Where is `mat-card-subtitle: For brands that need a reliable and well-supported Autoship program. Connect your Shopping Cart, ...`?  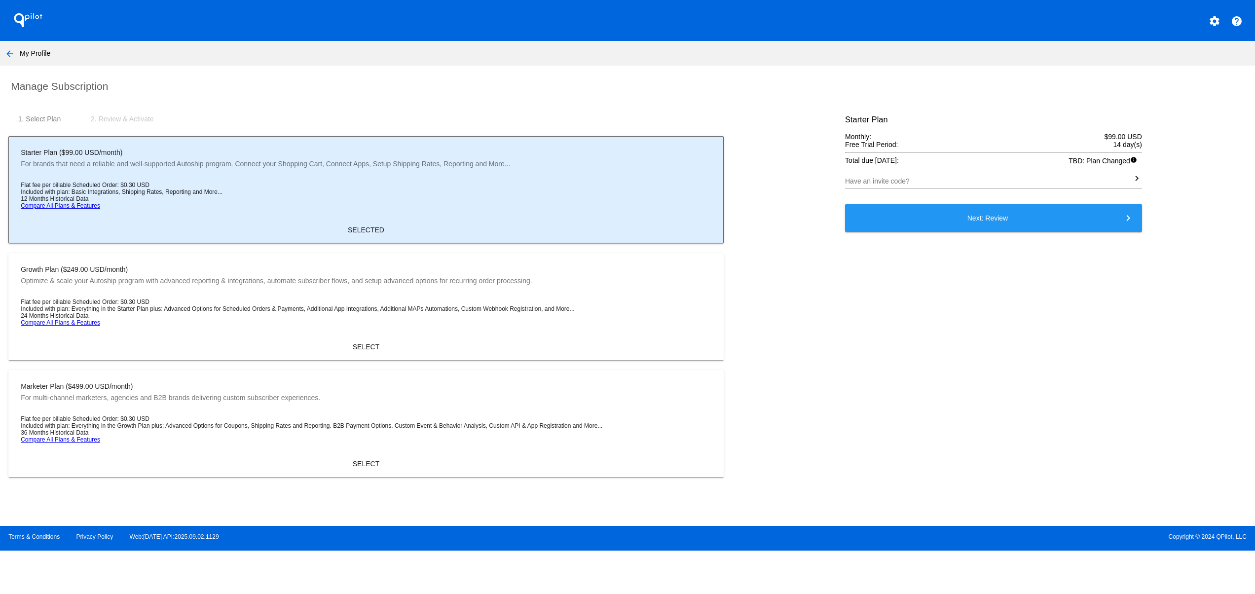
mat-card-subtitle: For brands that need a reliable and well-supported Autoship program. Connect your Shopping Cart, ... is located at coordinates (265, 167).